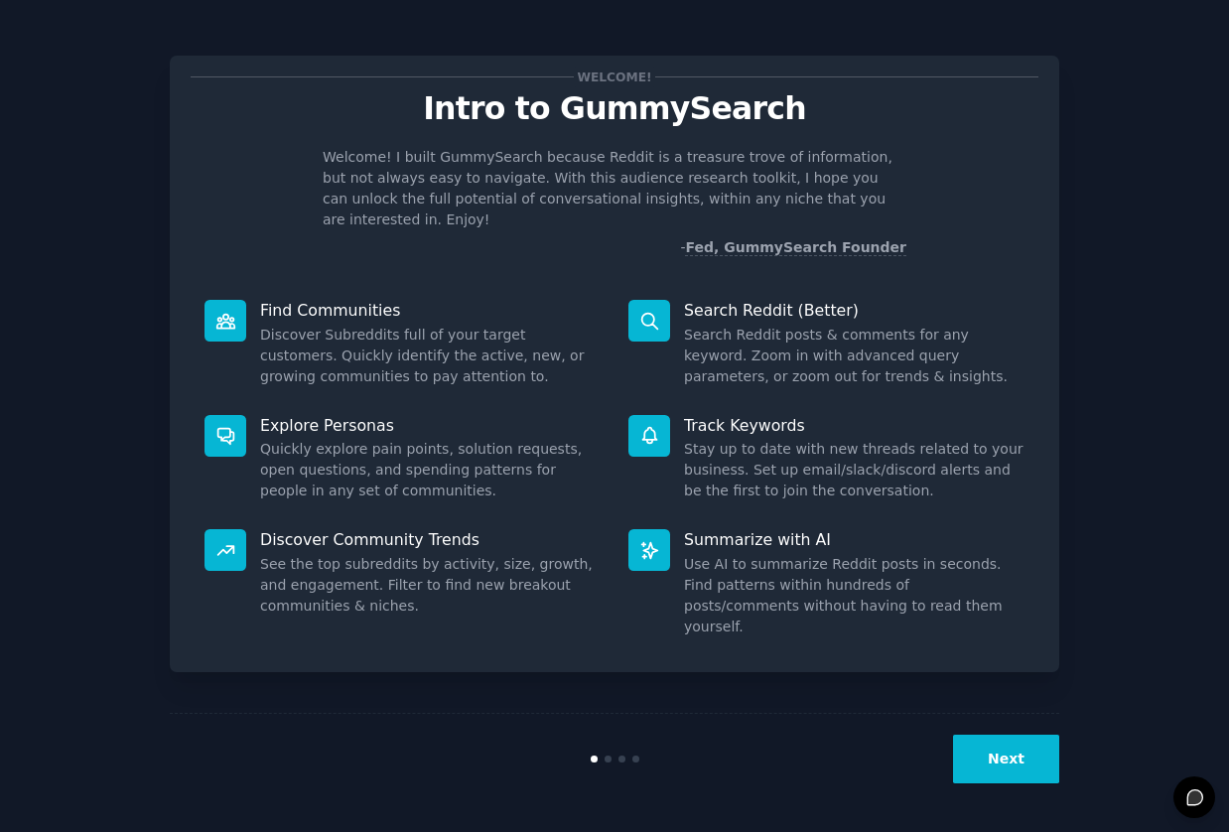 This screenshot has height=832, width=1229. What do you see at coordinates (430, 425) in the screenshot?
I see `p: Explore Personas` at bounding box center [430, 425].